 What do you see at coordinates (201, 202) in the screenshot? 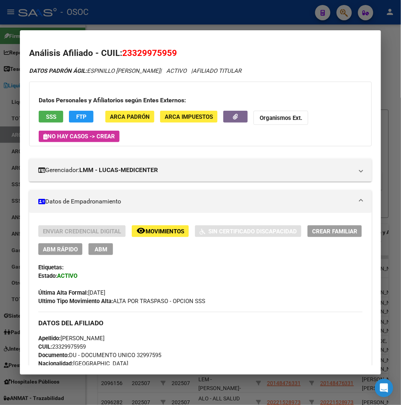
I see `mat-expansion-panel-header: Datos de Empadronamiento` at bounding box center [201, 202].